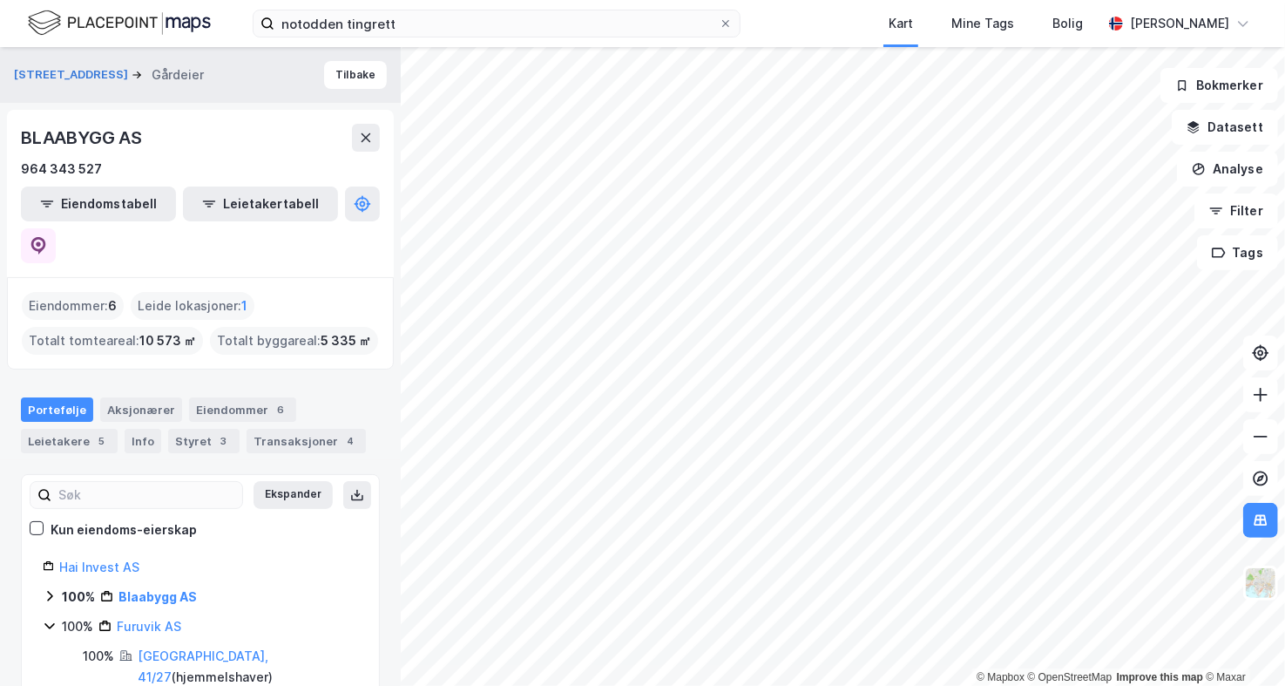 Image resolution: width=1285 pixels, height=686 pixels. I want to click on div: Leide lokasjoner :, so click(193, 306).